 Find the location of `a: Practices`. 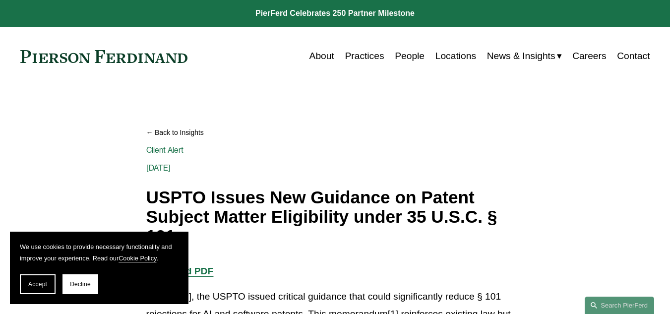

a: Practices is located at coordinates (364, 56).